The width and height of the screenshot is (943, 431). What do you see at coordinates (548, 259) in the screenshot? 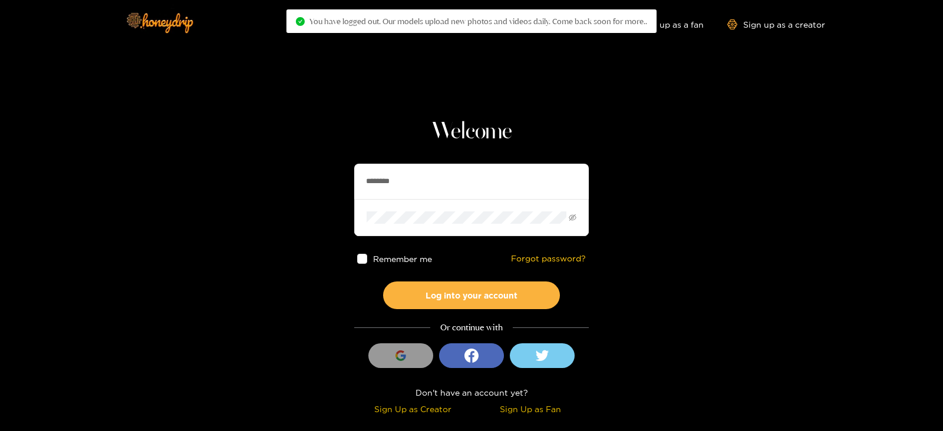
I see `a: Forgot password?` at bounding box center [548, 259].